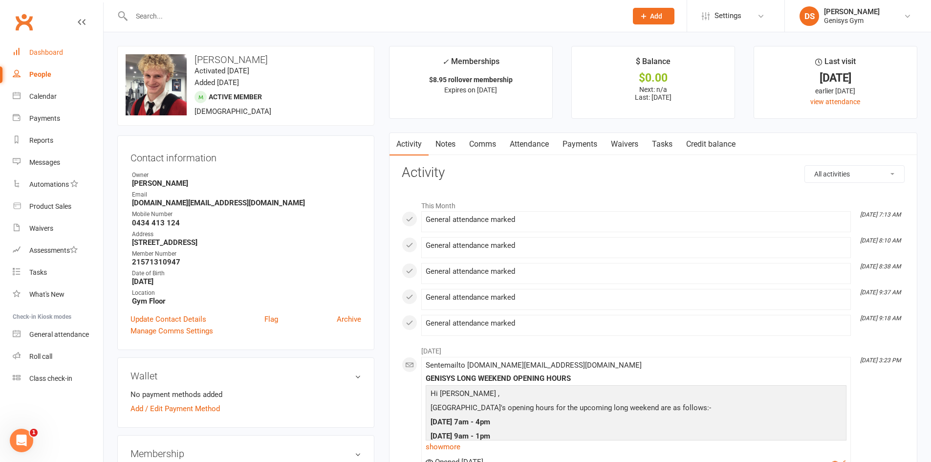  I want to click on div: Roll call, so click(41, 356).